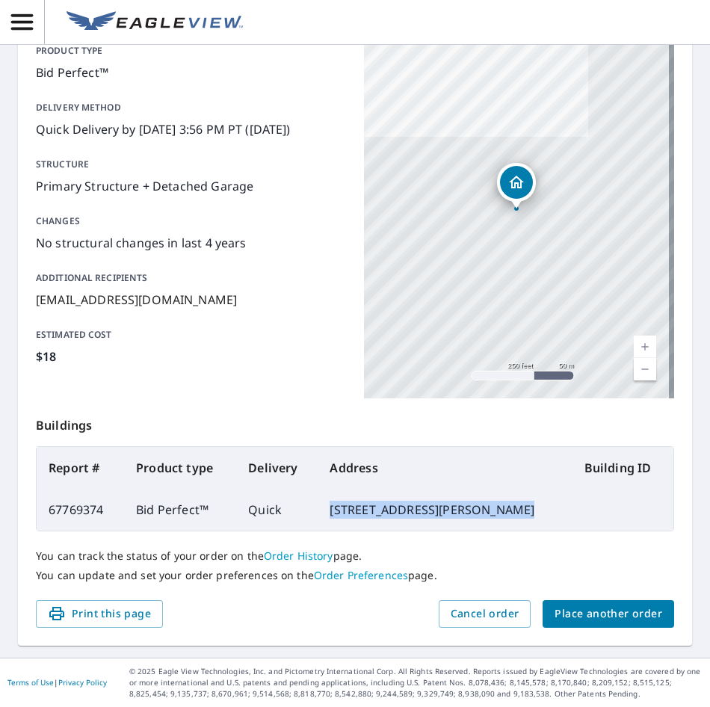 This screenshot has height=707, width=710. What do you see at coordinates (180, 468) in the screenshot?
I see `th: Product type` at bounding box center [180, 468].